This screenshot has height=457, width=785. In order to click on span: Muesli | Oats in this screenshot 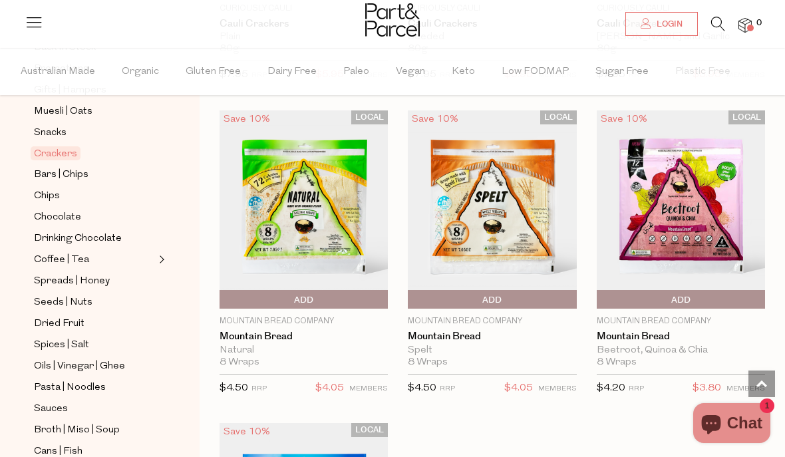, I will do `click(63, 112)`.